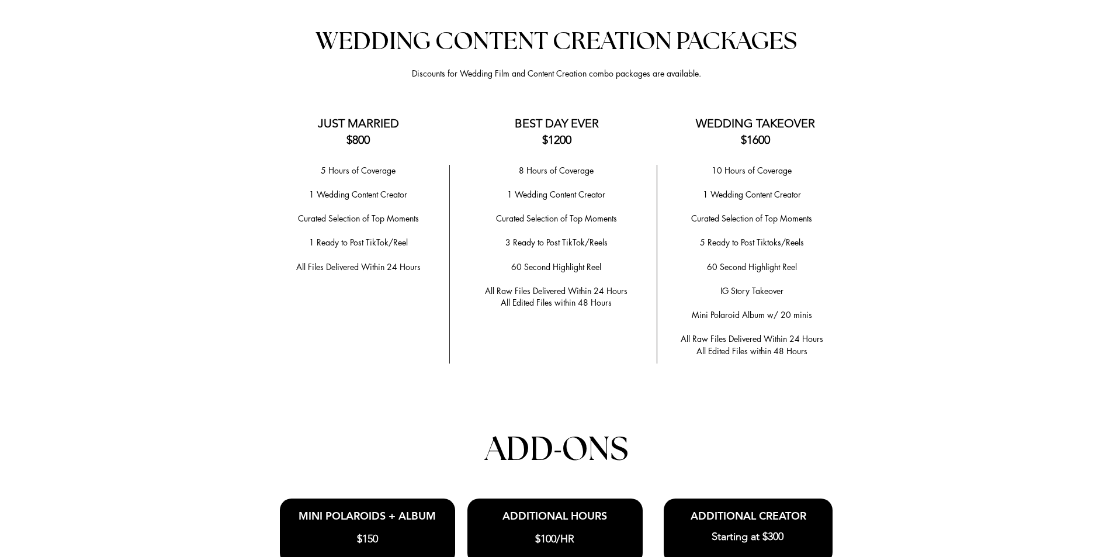  Describe the element at coordinates (748, 515) in the screenshot. I see `span: ADDITIONAL CREATOR` at that location.